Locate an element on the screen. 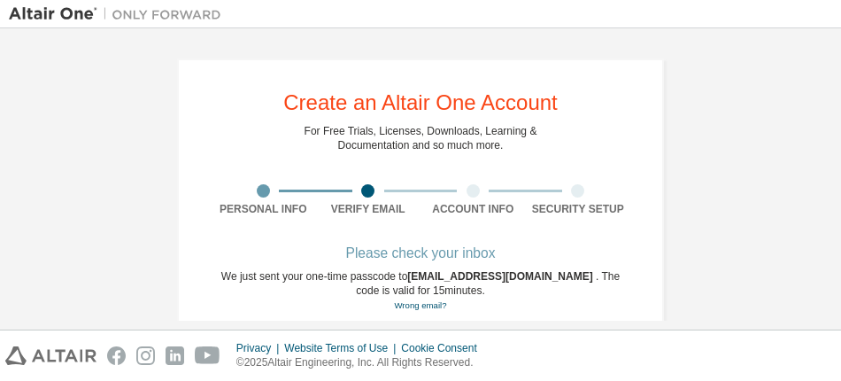 This screenshot has width=841, height=381. img: facebook.svg is located at coordinates (116, 355).